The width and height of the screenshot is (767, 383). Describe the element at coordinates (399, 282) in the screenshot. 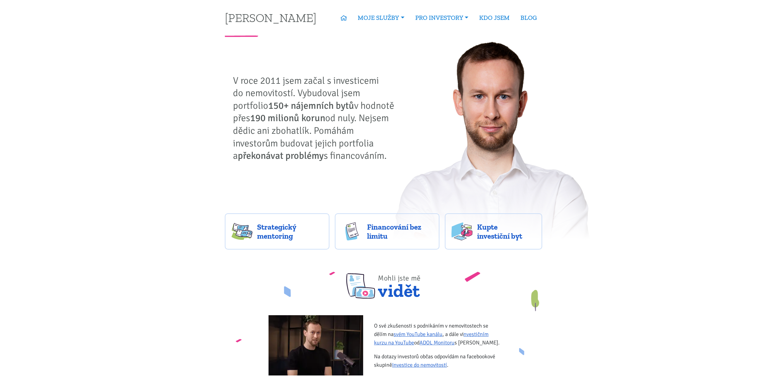

I see `span: vidět` at that location.